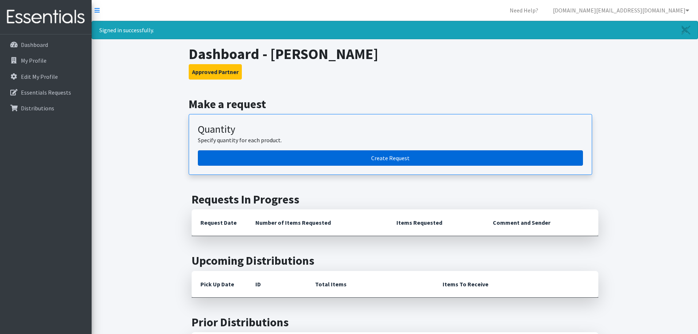 The image size is (698, 334). What do you see at coordinates (34, 60) in the screenshot?
I see `p: My Profile` at bounding box center [34, 60].